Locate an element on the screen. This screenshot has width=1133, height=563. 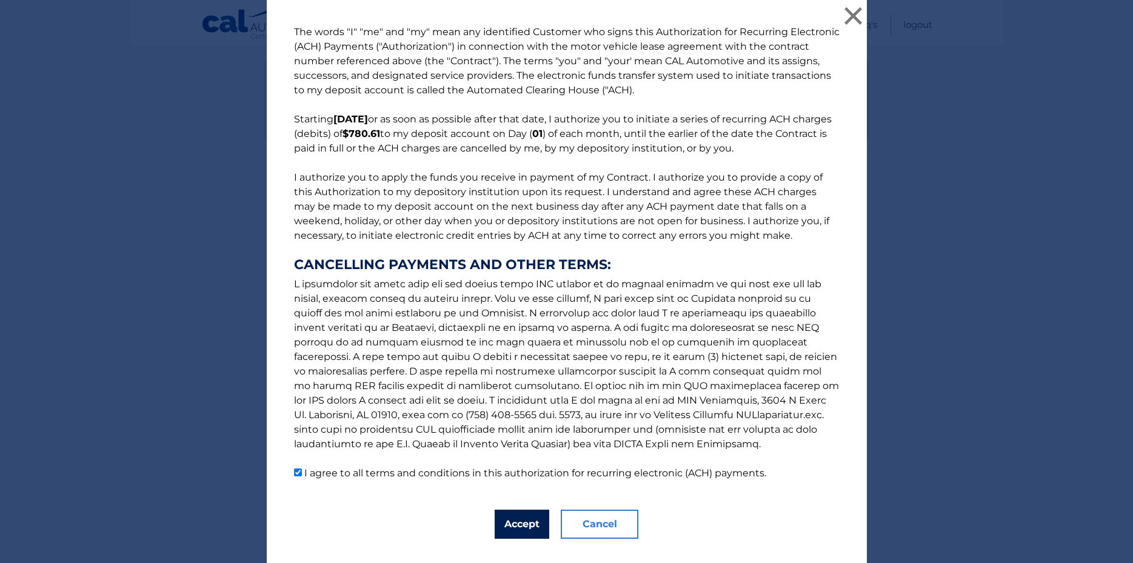
label: I agree to all terms and conditions in this authorization for recurring electronic (ACH) payments. is located at coordinates (535, 473).